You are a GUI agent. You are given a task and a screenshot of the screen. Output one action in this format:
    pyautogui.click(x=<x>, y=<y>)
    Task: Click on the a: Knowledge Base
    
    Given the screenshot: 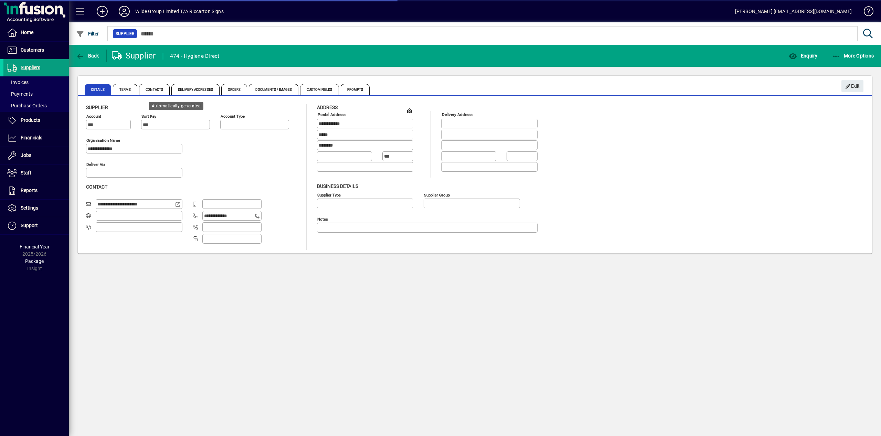 What is the action you would take?
    pyautogui.click(x=866, y=12)
    